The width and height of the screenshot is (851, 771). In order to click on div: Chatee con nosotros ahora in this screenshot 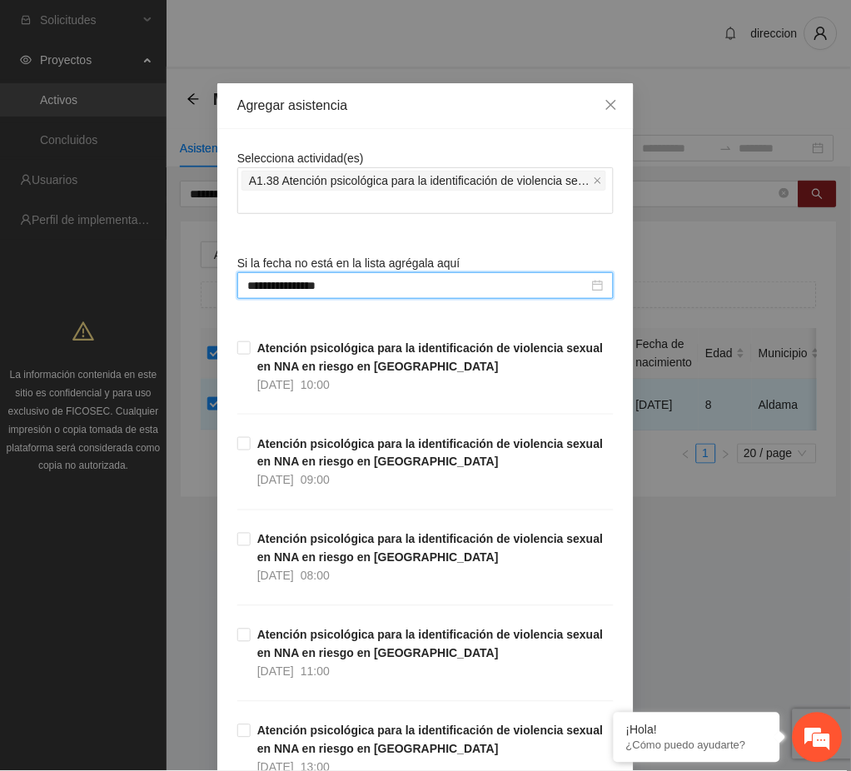, I will do `click(183, 96)`.